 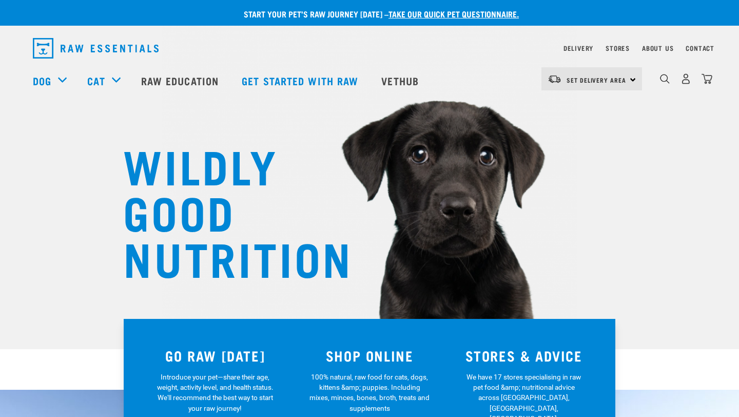 I want to click on a: Cat, so click(x=96, y=81).